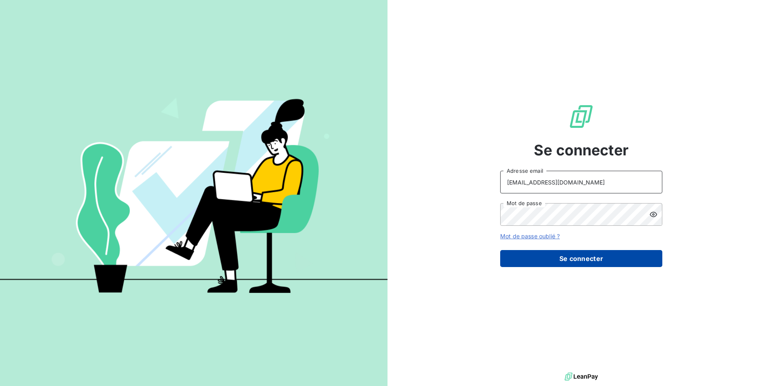  What do you see at coordinates (581, 377) in the screenshot?
I see `img: logo` at bounding box center [581, 377].